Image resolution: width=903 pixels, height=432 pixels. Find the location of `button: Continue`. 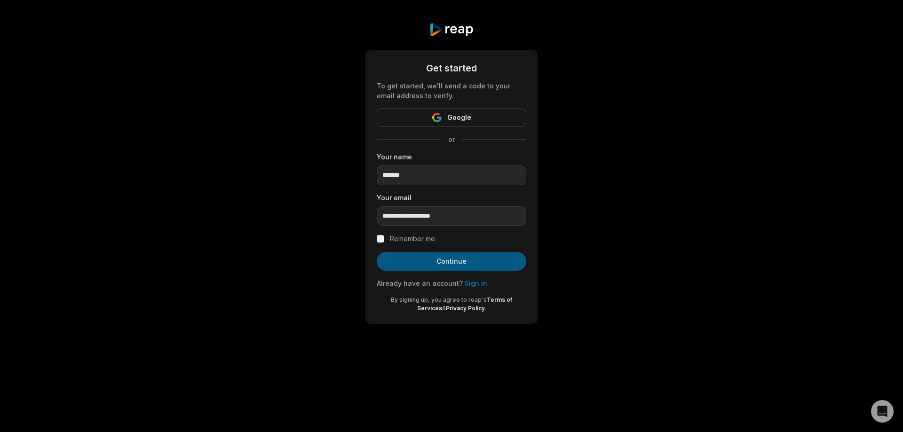

button: Continue is located at coordinates (451, 261).